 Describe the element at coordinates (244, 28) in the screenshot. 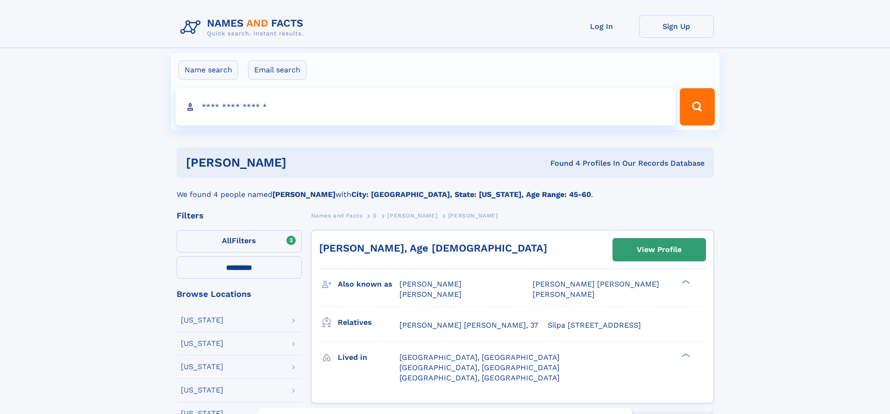

I see `img: Logo Names and Facts` at that location.